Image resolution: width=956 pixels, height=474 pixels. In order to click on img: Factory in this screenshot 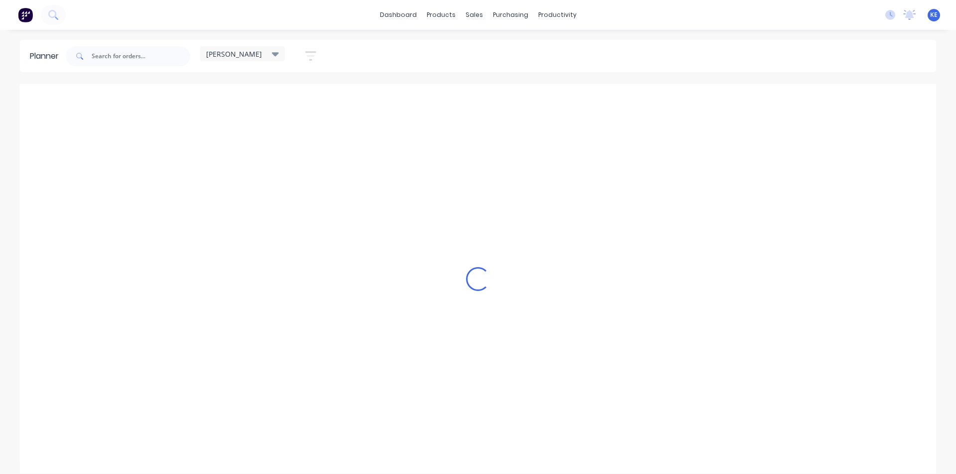, I will do `click(25, 15)`.